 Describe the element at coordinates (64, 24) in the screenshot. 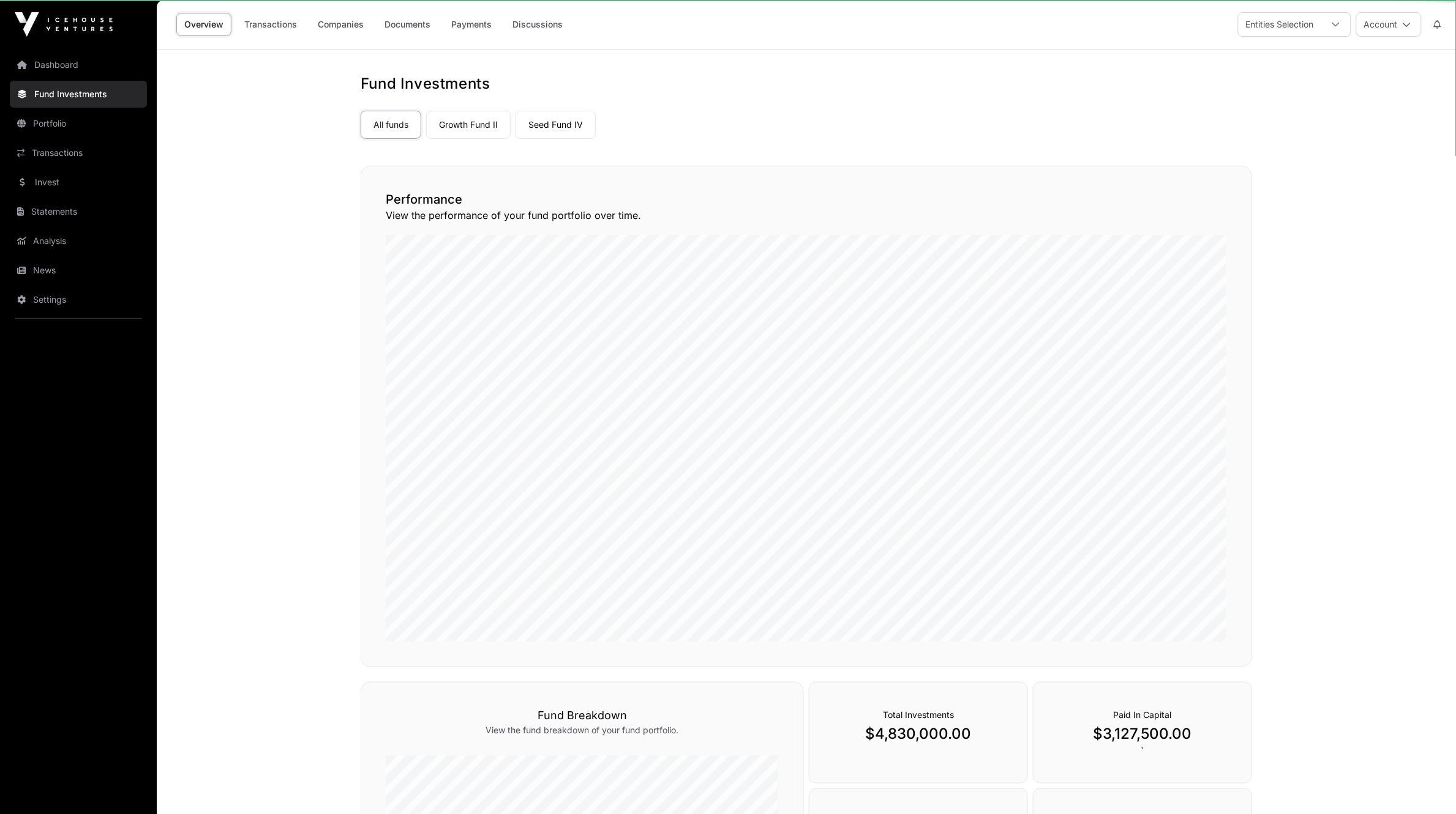

I see `img: Icehouse Ventures Logo` at that location.